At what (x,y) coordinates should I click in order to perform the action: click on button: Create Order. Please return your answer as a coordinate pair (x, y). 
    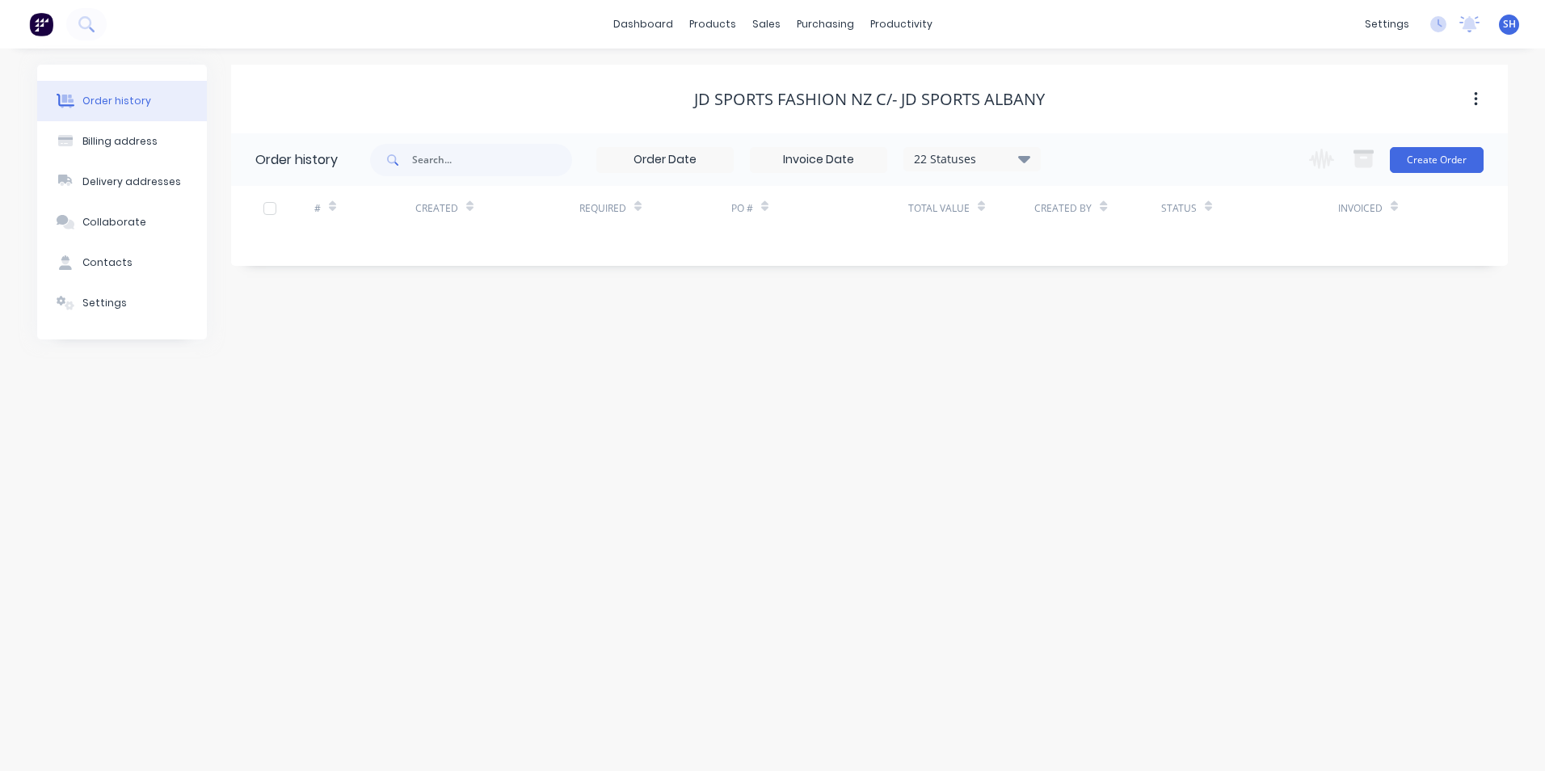
    Looking at the image, I should click on (1437, 160).